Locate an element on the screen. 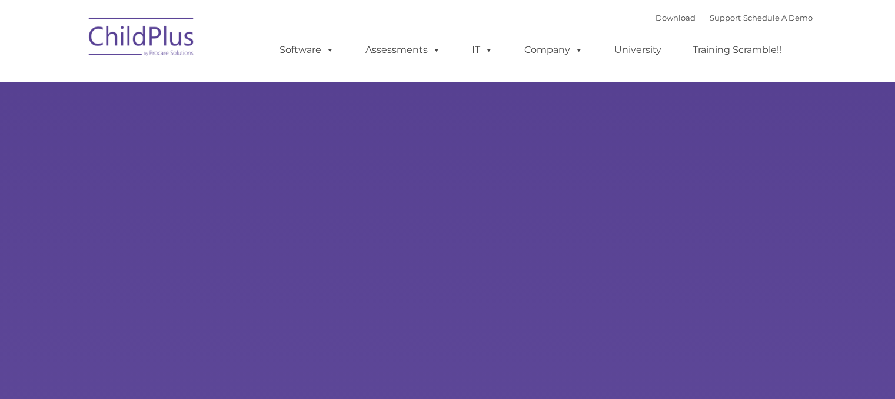 Image resolution: width=895 pixels, height=399 pixels. img: ChildPlus by Procare Solutions is located at coordinates (142, 39).